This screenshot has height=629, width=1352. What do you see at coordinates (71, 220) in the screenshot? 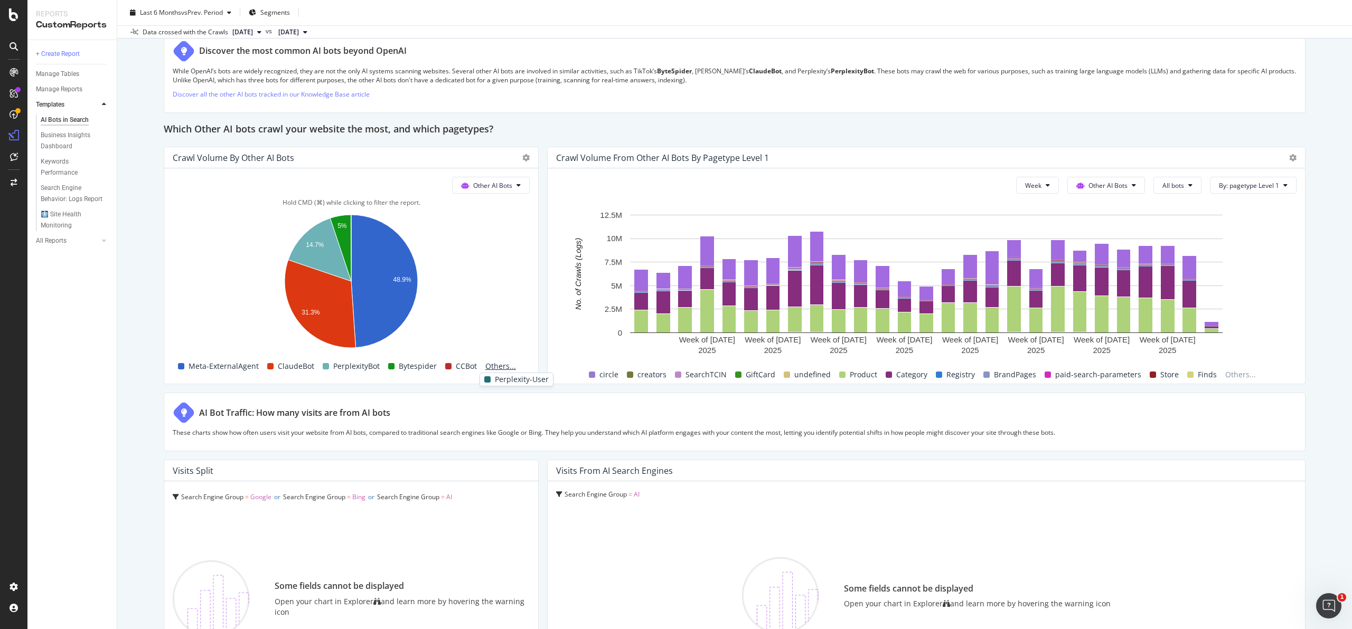
I see `div: 🩻 Site Health Monitoring` at bounding box center [71, 220].